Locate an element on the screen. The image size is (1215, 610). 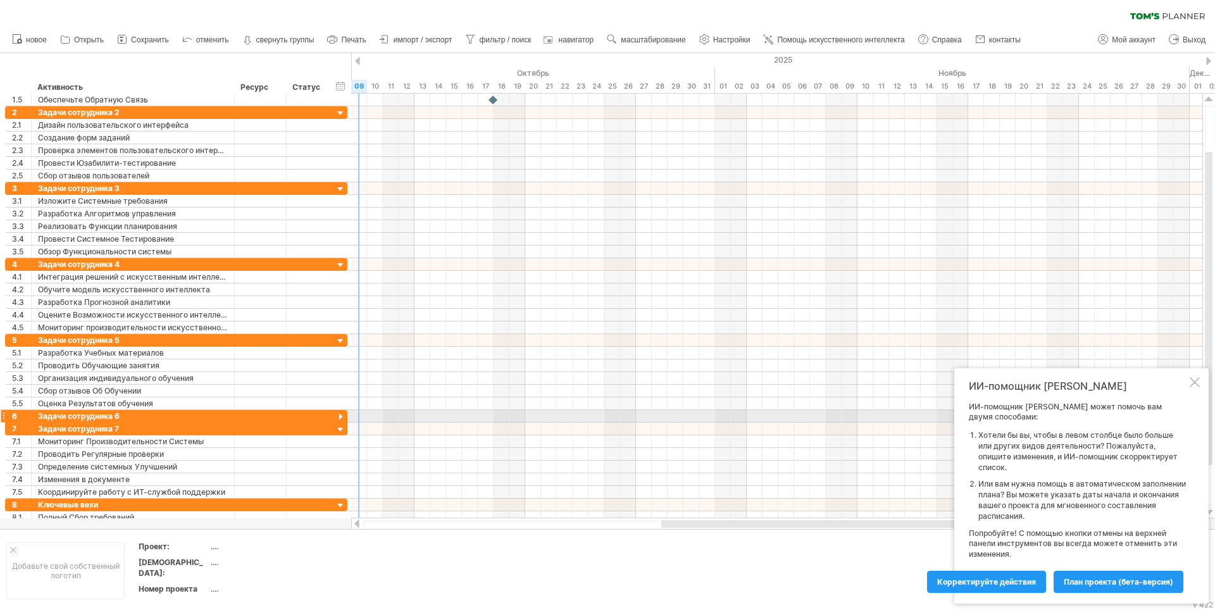
a: отменить is located at coordinates (206, 40).